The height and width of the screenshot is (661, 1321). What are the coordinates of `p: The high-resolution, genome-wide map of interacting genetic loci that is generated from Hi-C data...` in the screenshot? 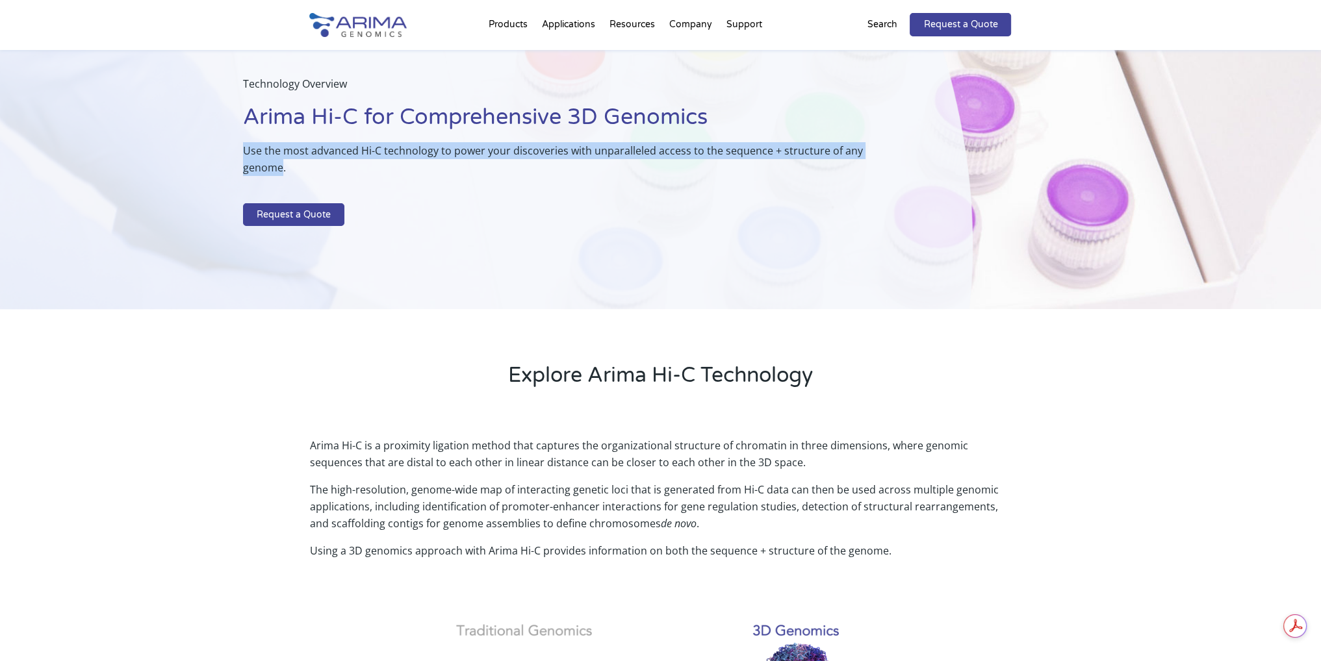 It's located at (661, 512).